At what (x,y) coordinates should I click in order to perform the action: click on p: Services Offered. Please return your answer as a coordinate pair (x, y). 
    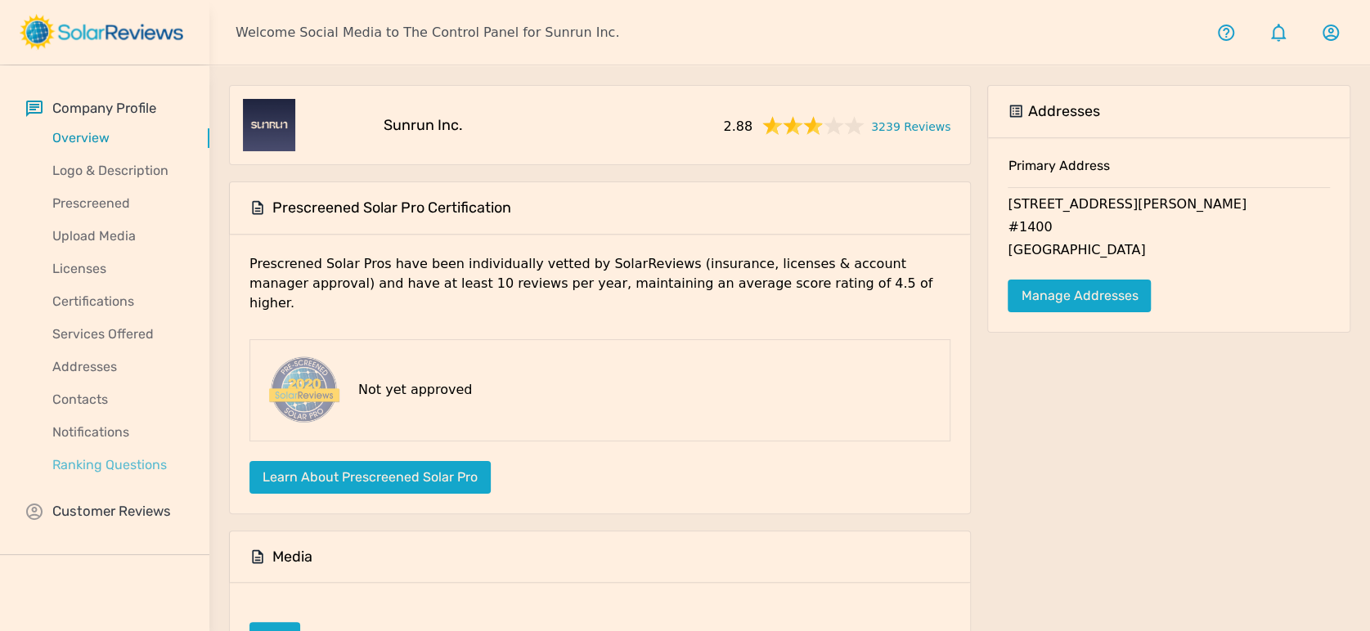
    Looking at the image, I should click on (118, 334).